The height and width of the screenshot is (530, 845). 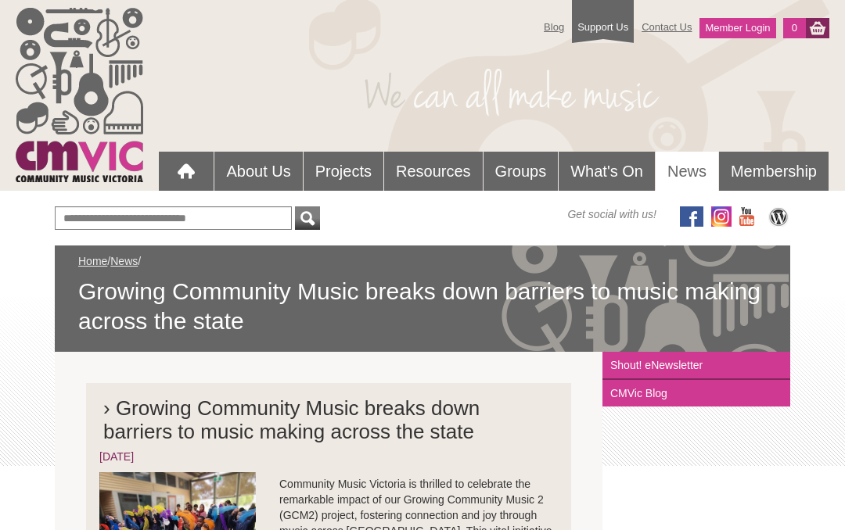 What do you see at coordinates (778, 217) in the screenshot?
I see `img: CMVic Blog` at bounding box center [778, 217].